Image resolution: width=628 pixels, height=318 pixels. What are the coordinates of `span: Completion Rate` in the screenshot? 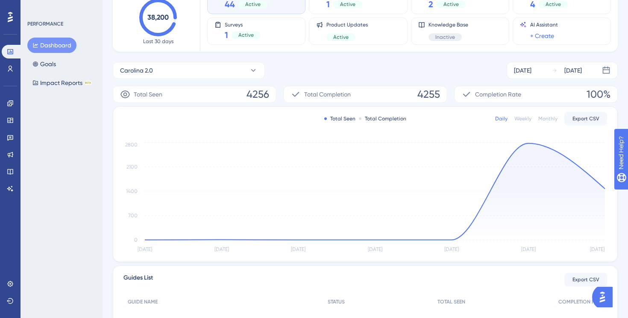 It's located at (498, 94).